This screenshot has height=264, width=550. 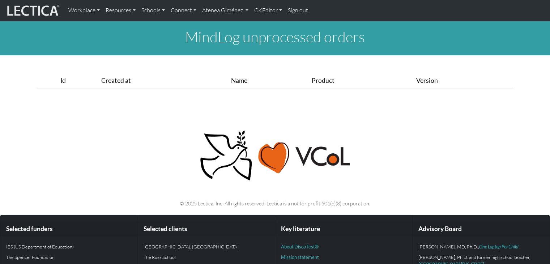 What do you see at coordinates (206, 257) in the screenshot?
I see `p: The Ross School` at bounding box center [206, 257].